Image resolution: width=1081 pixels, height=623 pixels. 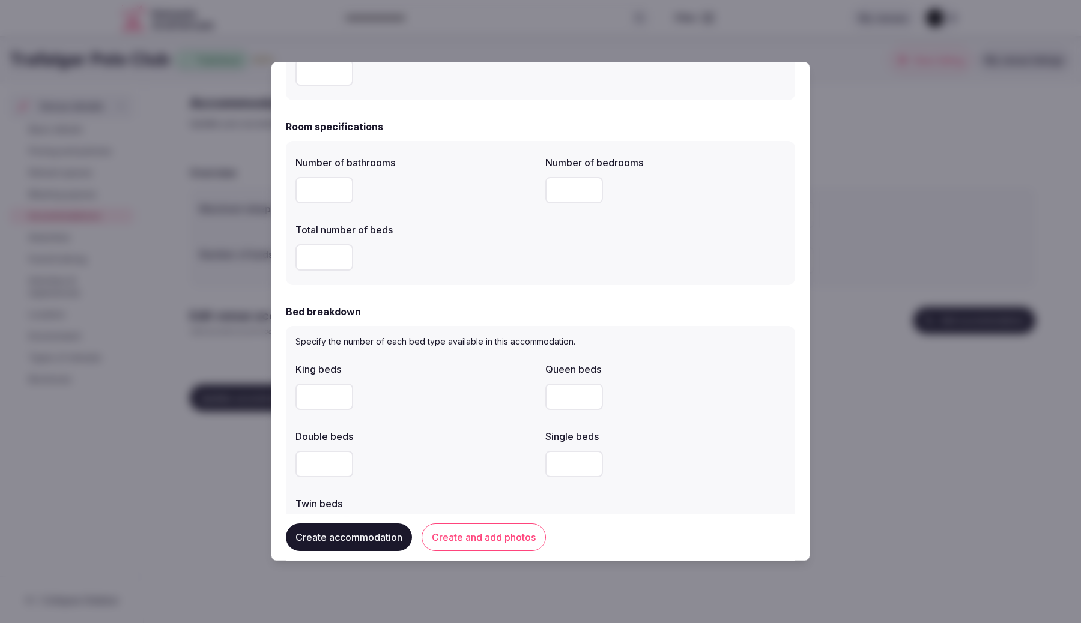 I want to click on label: Double beds, so click(x=415, y=436).